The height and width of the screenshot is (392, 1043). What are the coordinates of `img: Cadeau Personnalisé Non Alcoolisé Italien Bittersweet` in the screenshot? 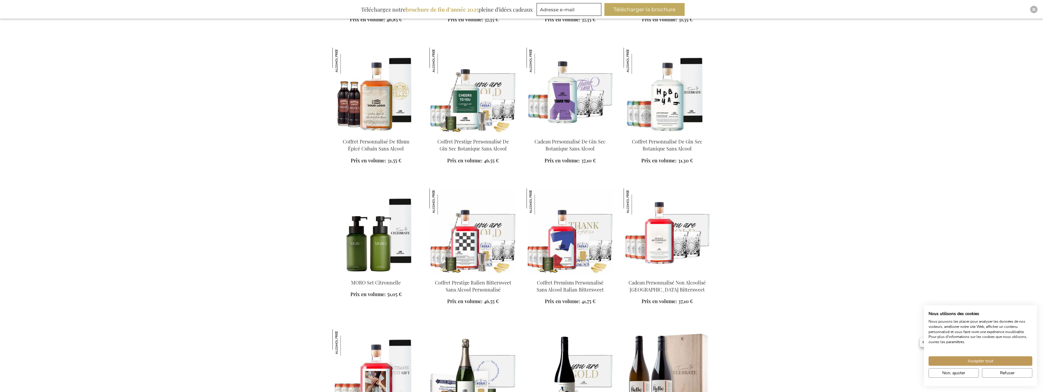 It's located at (637, 201).